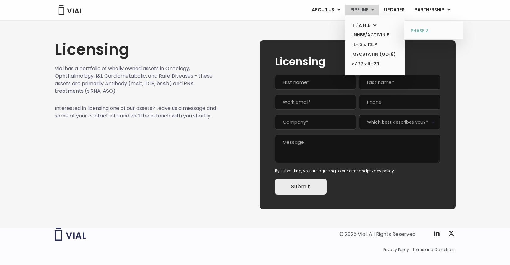 Image resolution: width=510 pixels, height=265 pixels. Describe the element at coordinates (400, 102) in the screenshot. I see `input: Phone` at that location.